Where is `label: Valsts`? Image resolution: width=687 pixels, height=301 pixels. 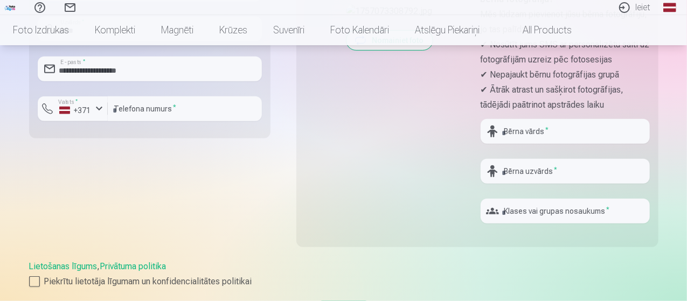
label: Valsts is located at coordinates (68, 102).